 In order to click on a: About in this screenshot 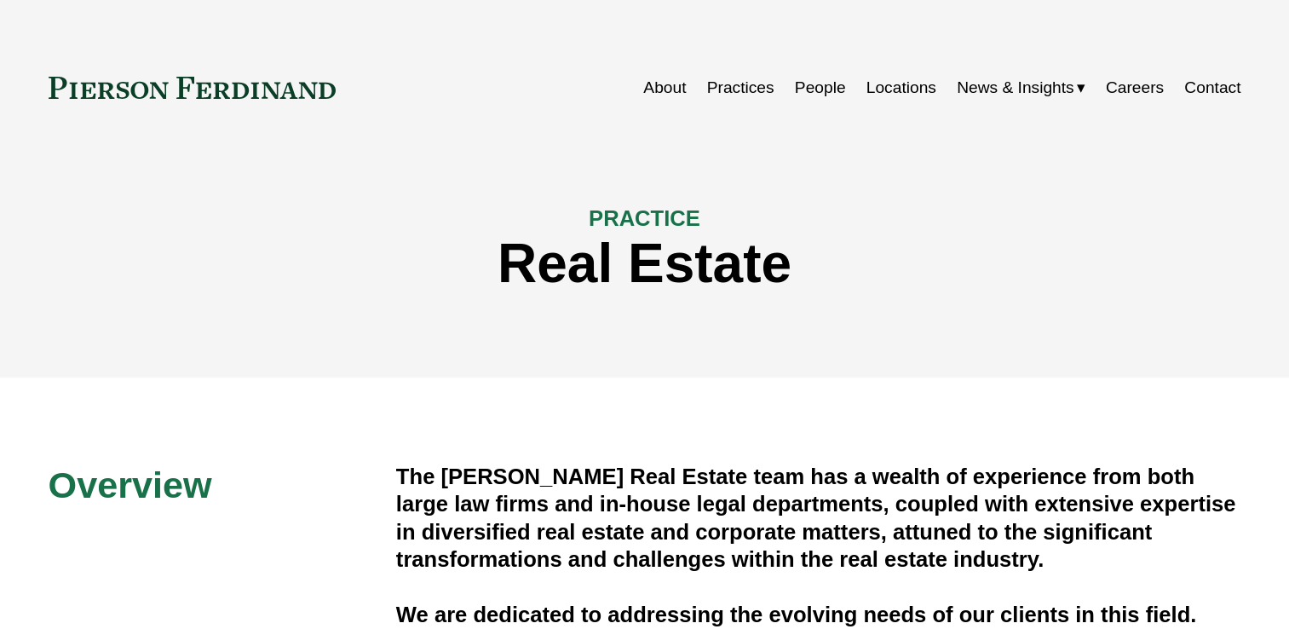, I will do `click(665, 88)`.